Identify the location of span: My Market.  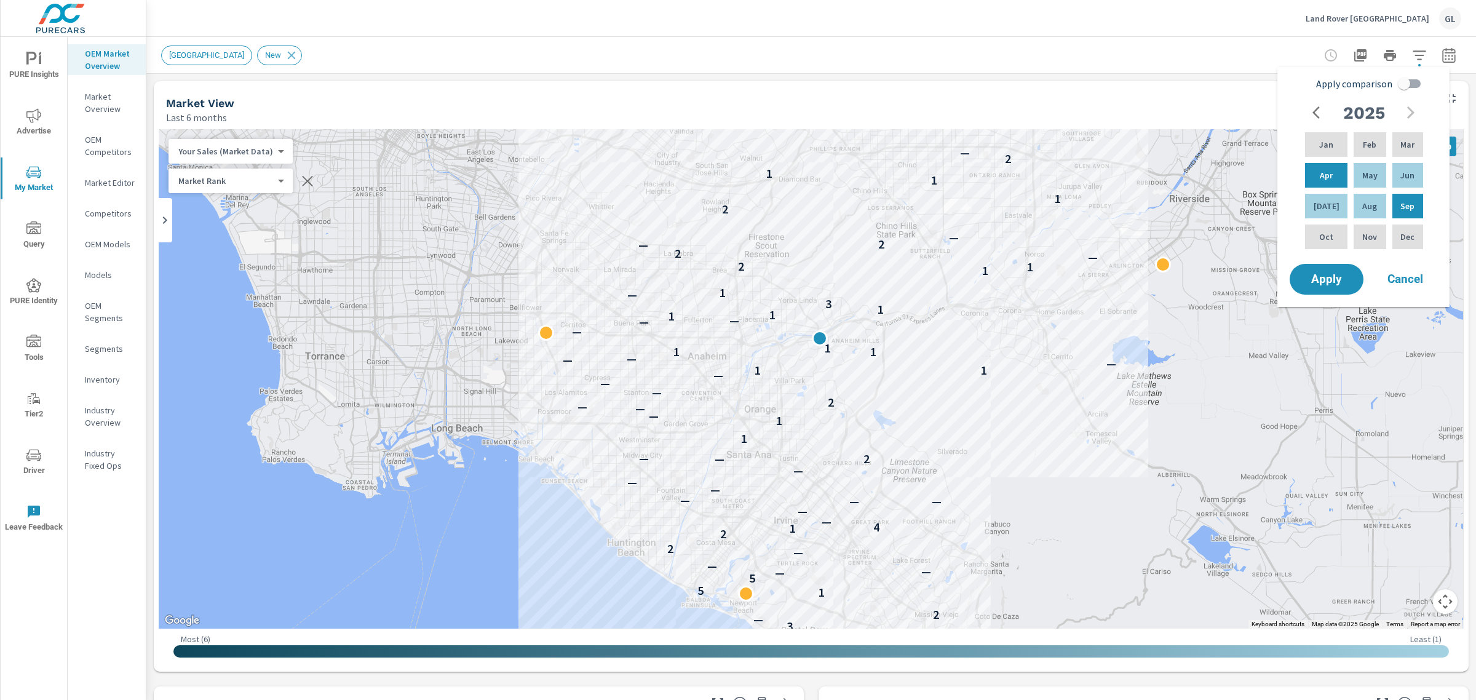
(34, 180).